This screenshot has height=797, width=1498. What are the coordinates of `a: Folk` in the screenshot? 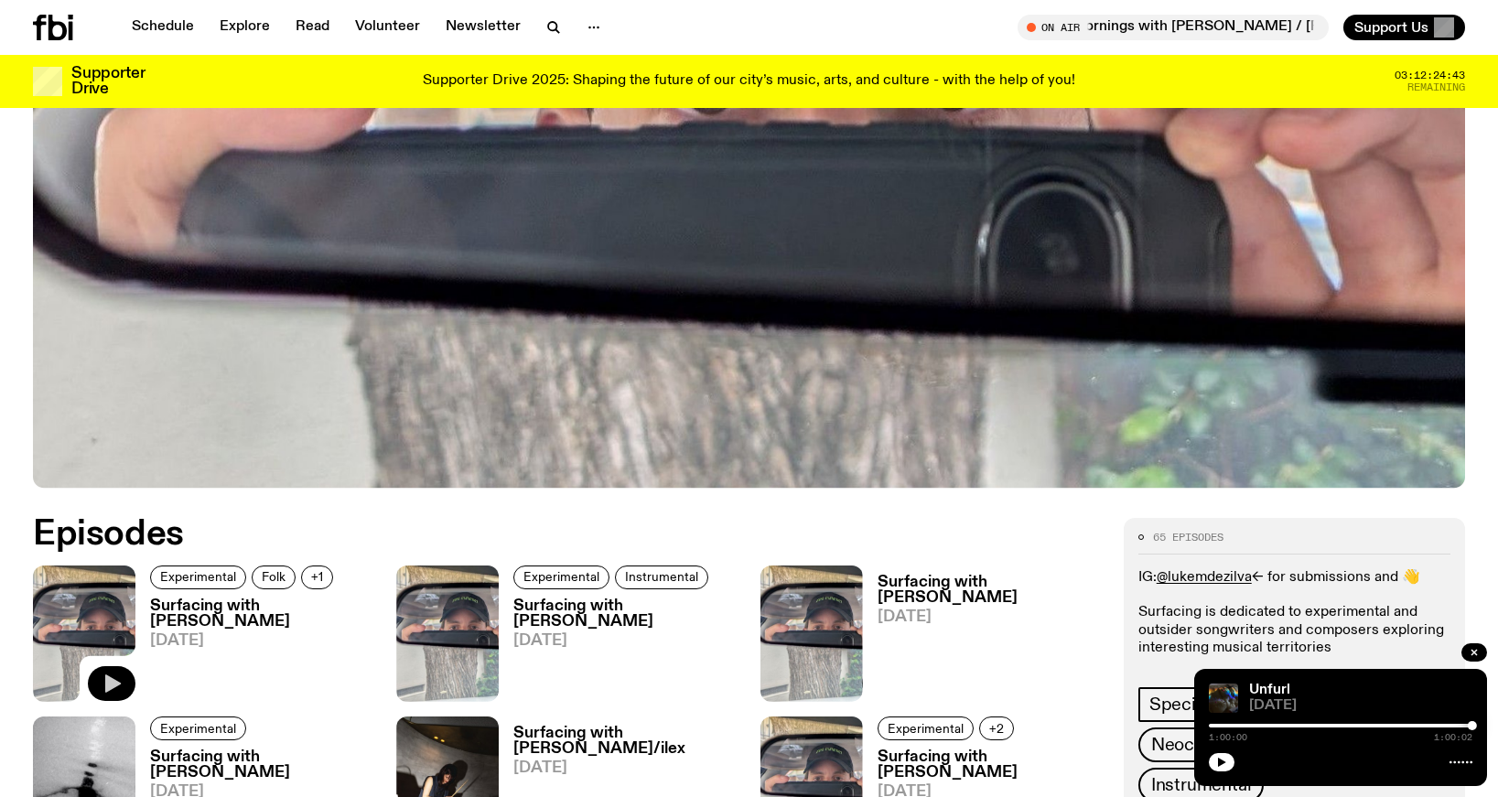 It's located at (274, 578).